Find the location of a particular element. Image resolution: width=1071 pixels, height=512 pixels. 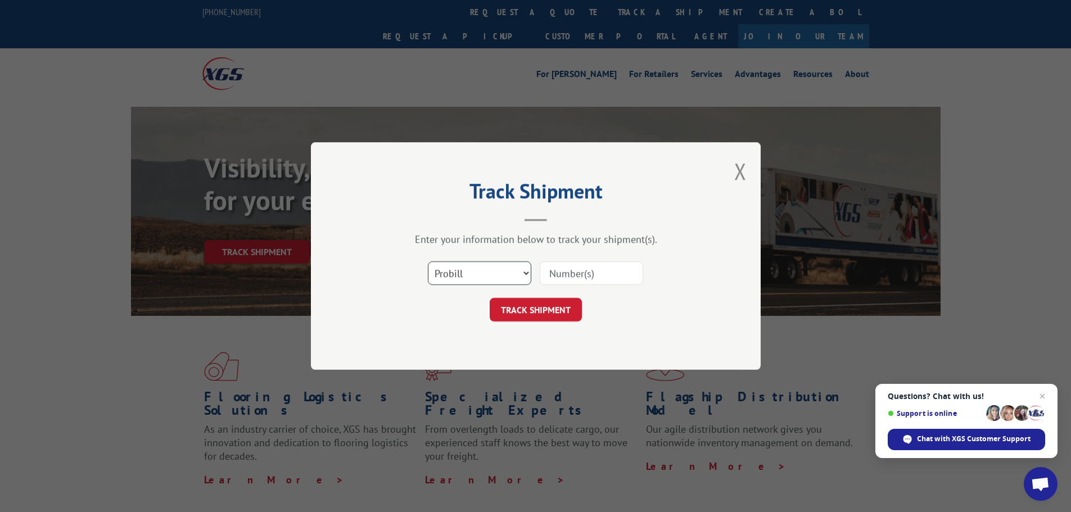

button: Close modal is located at coordinates (741, 171).